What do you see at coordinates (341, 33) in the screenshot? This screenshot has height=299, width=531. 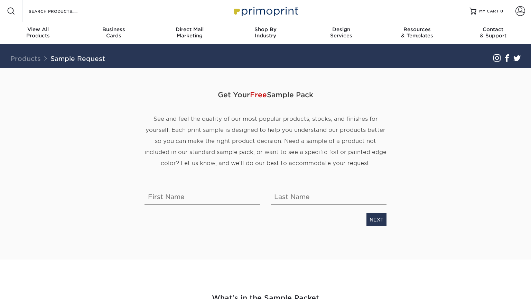 I see `a: DesignServices` at bounding box center [341, 33].